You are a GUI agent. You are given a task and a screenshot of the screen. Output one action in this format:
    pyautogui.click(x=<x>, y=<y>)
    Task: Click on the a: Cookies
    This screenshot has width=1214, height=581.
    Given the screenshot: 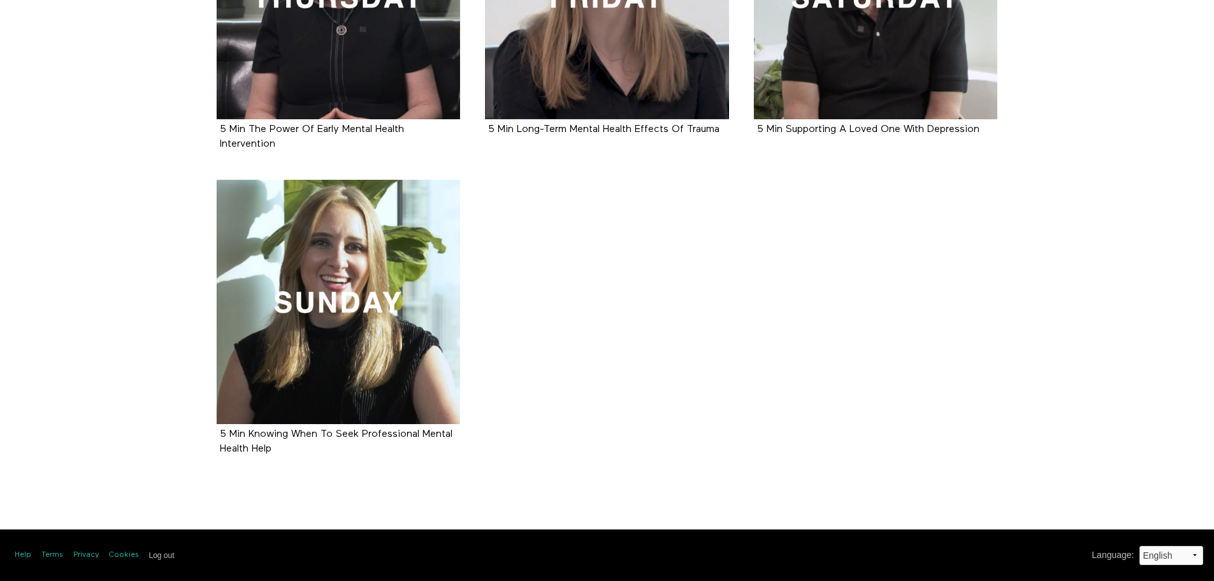 What is the action you would take?
    pyautogui.click(x=124, y=555)
    